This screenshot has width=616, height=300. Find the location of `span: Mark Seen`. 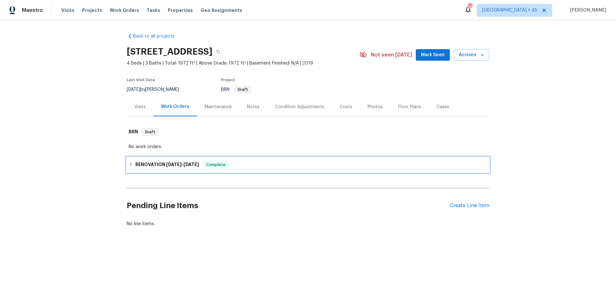

span: Mark Seen is located at coordinates (433, 55).